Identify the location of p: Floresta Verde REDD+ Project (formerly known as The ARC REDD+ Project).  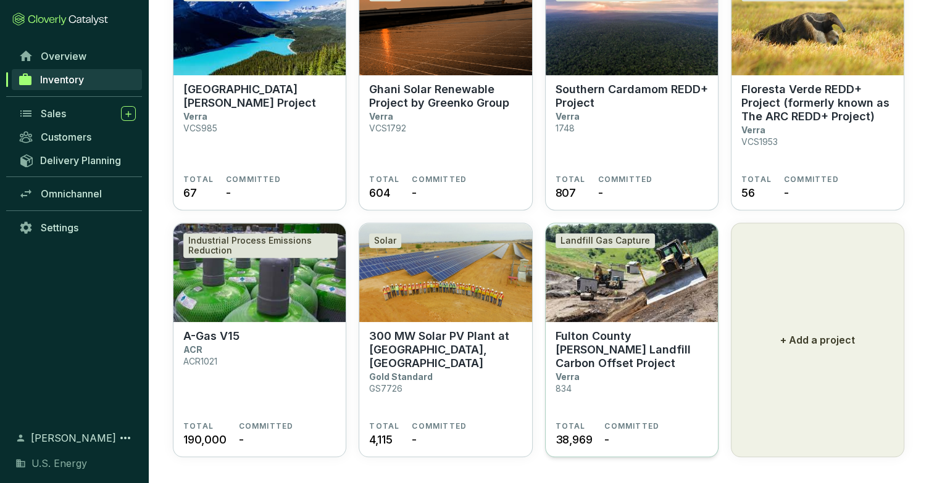
(817, 103).